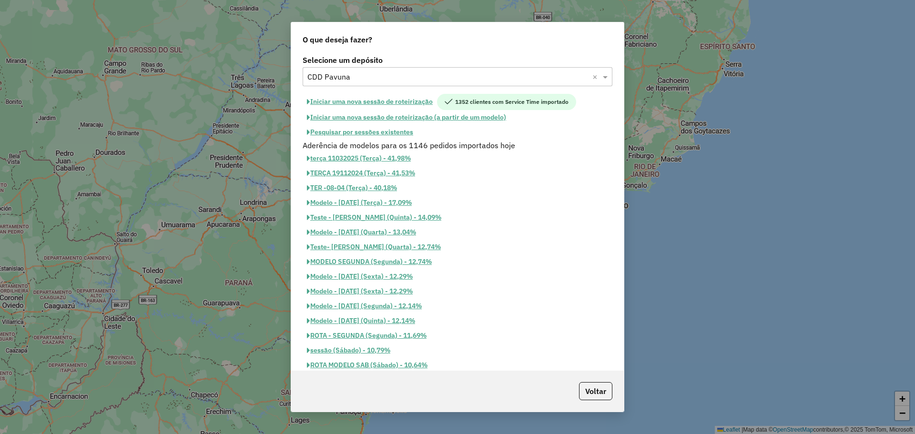  I want to click on span: 1352 clientes com Service Time importado, so click(507, 102).